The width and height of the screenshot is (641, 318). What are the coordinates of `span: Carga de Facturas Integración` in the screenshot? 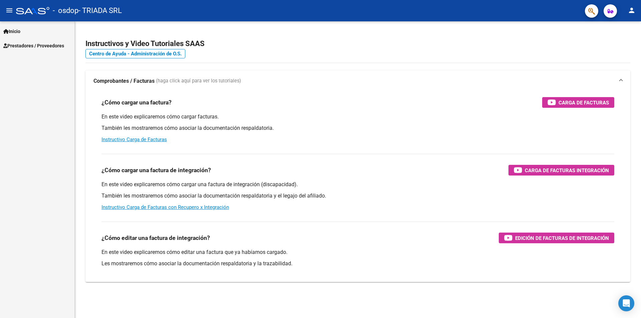 It's located at (567, 170).